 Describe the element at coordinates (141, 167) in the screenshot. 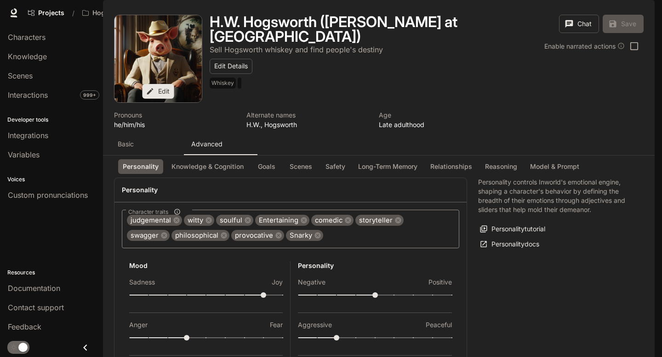

I see `button: Personality` at that location.